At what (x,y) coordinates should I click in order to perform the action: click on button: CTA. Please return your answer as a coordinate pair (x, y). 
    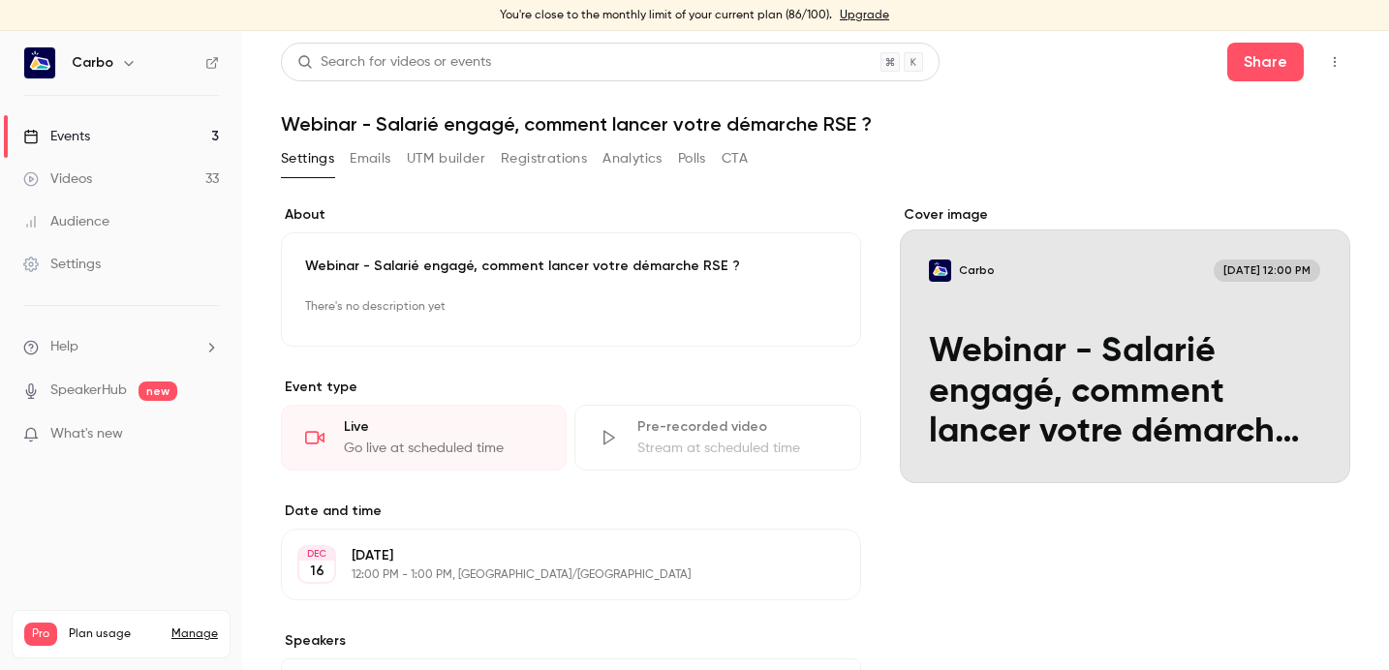
    Looking at the image, I should click on (734, 159).